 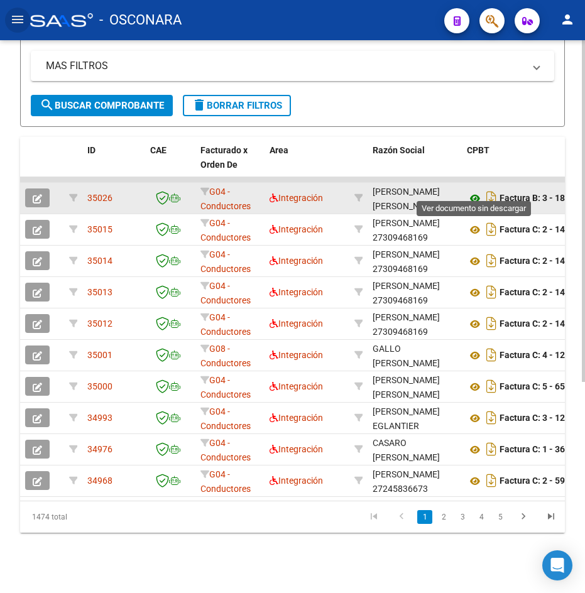 I want to click on span: 35026, so click(x=100, y=198).